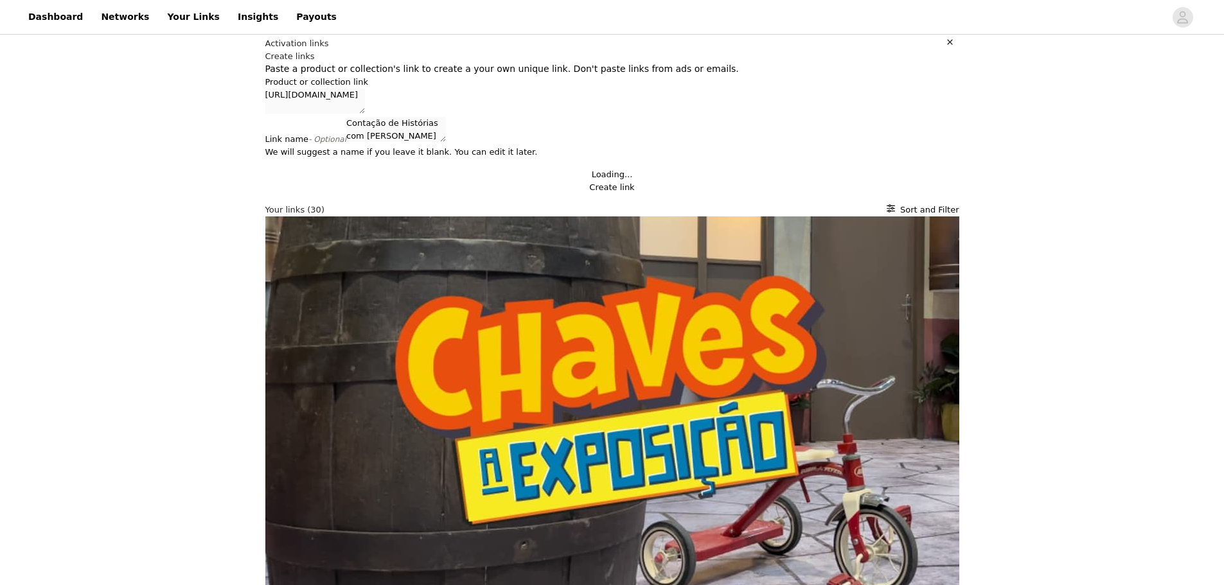 This screenshot has height=585, width=1224. Describe the element at coordinates (922, 210) in the screenshot. I see `button: Sort and Filter` at that location.